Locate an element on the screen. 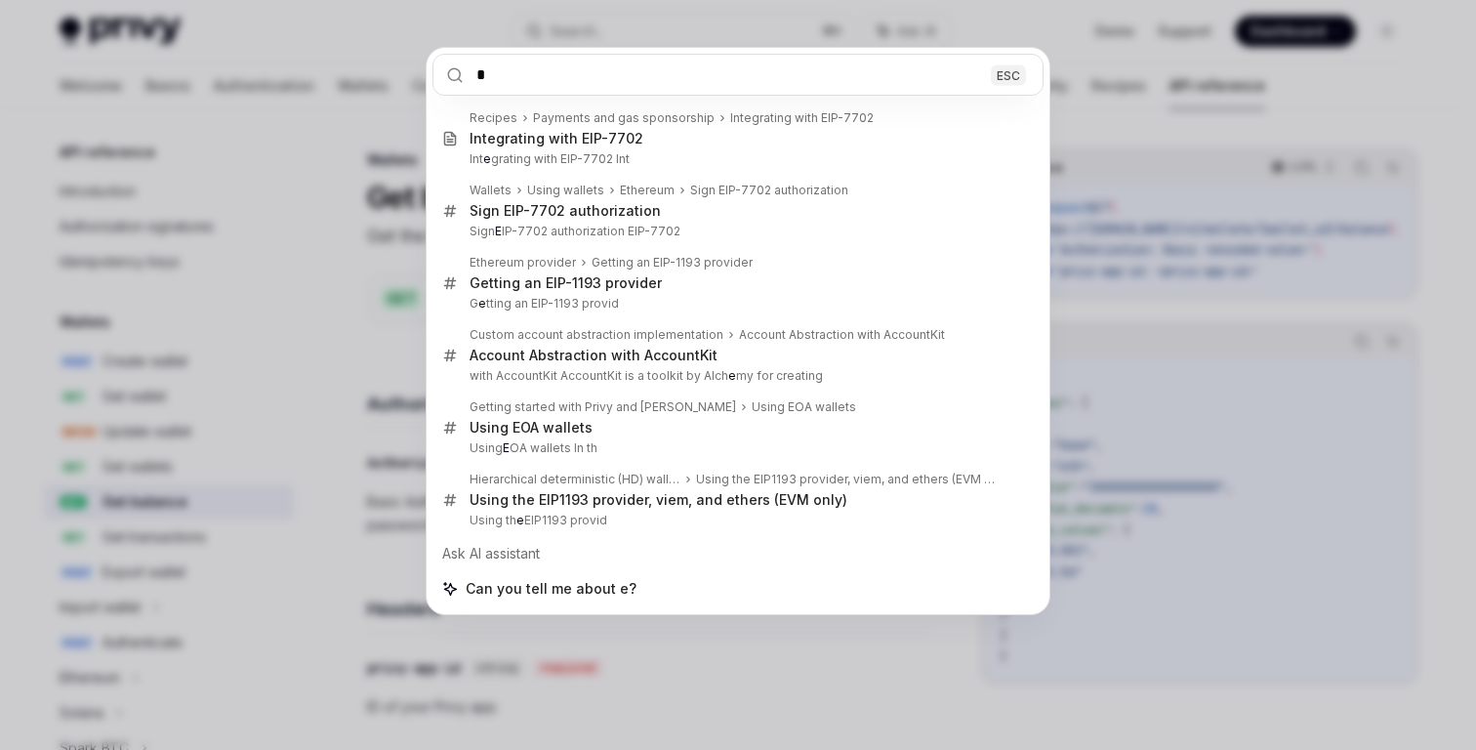 This screenshot has width=1476, height=750. p: G tting an EIP-1193 provid is located at coordinates (736, 304).